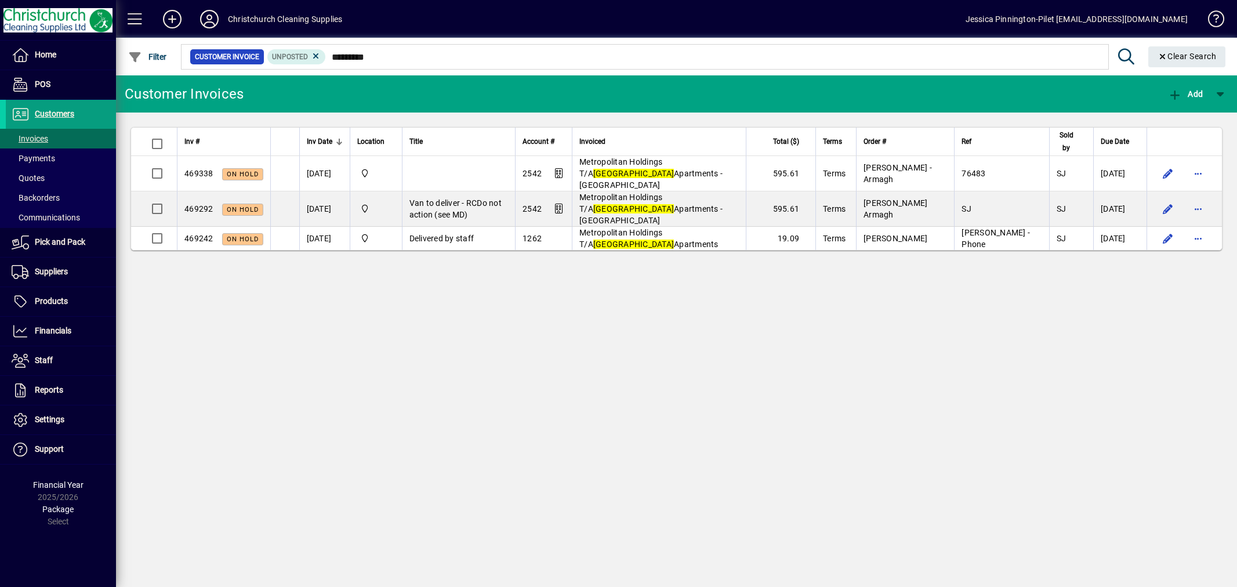  I want to click on a: Quotes, so click(61, 178).